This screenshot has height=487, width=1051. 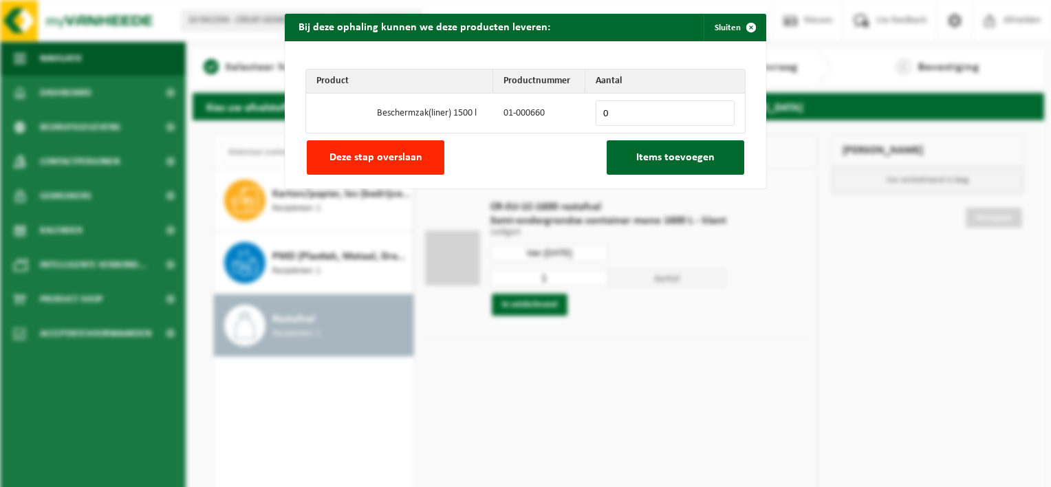 I want to click on button: Deze stap overslaan, so click(x=376, y=158).